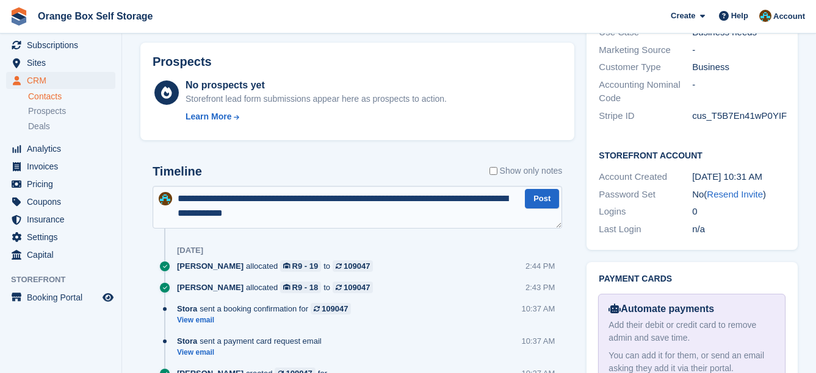 This screenshot has height=373, width=816. What do you see at coordinates (71, 126) in the screenshot?
I see `a: Deals` at bounding box center [71, 126].